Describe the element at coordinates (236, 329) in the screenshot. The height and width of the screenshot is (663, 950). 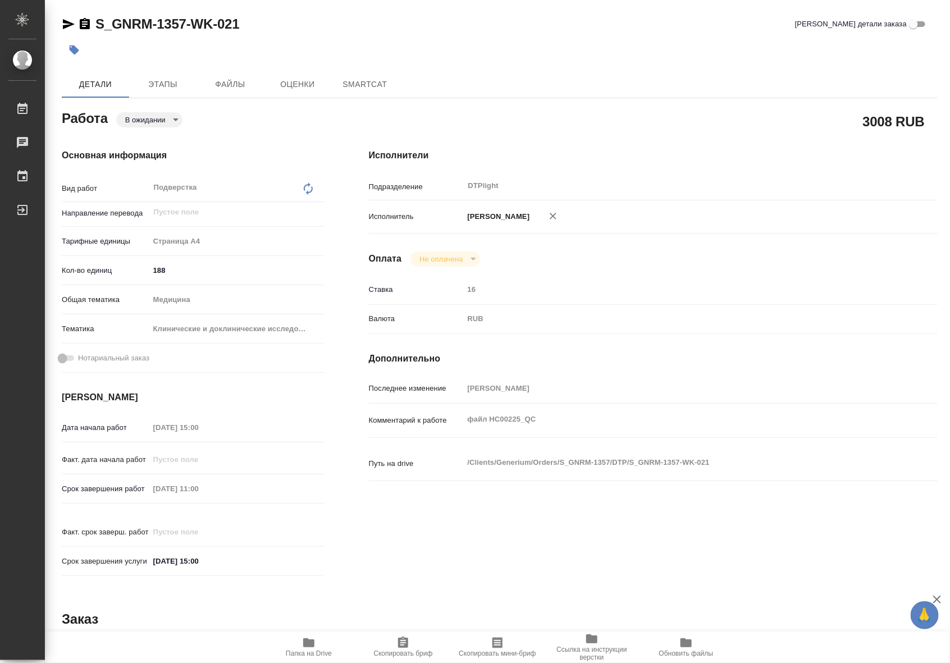
I see `div: Клинические и доклинические исследования` at that location.